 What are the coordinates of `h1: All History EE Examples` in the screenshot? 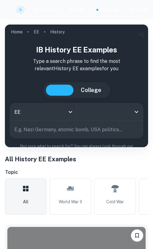 It's located at (77, 159).